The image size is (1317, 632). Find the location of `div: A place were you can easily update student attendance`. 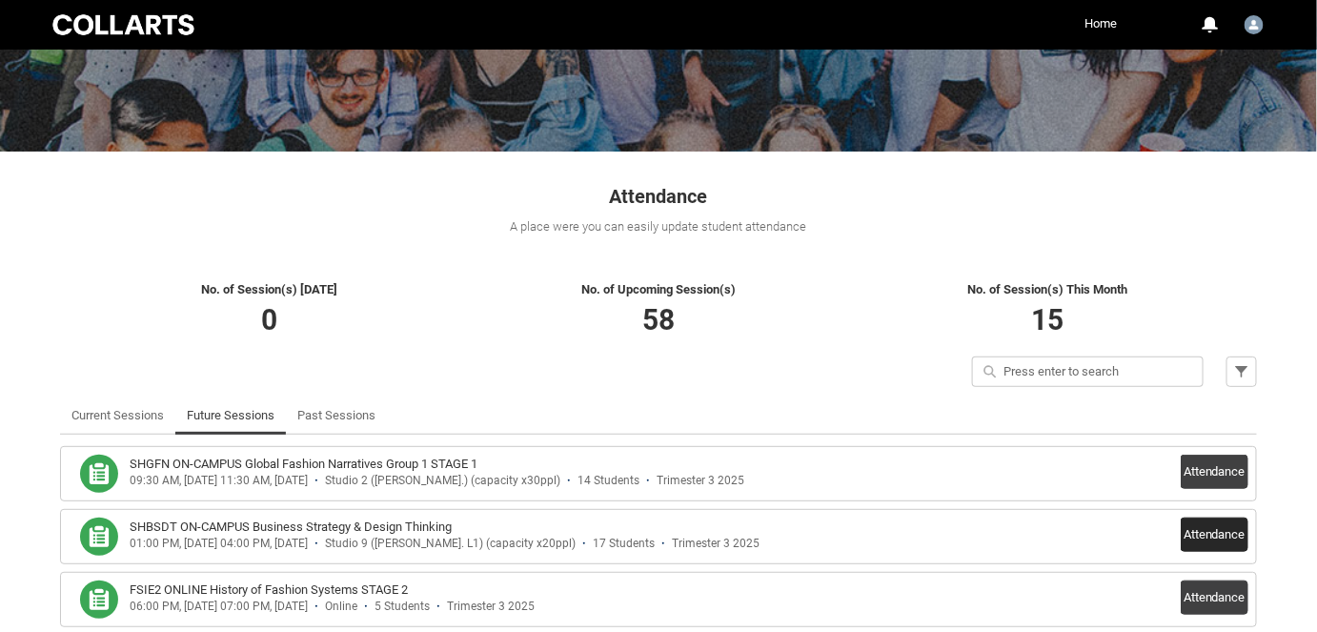

div: A place were you can easily update student attendance is located at coordinates (658, 227).